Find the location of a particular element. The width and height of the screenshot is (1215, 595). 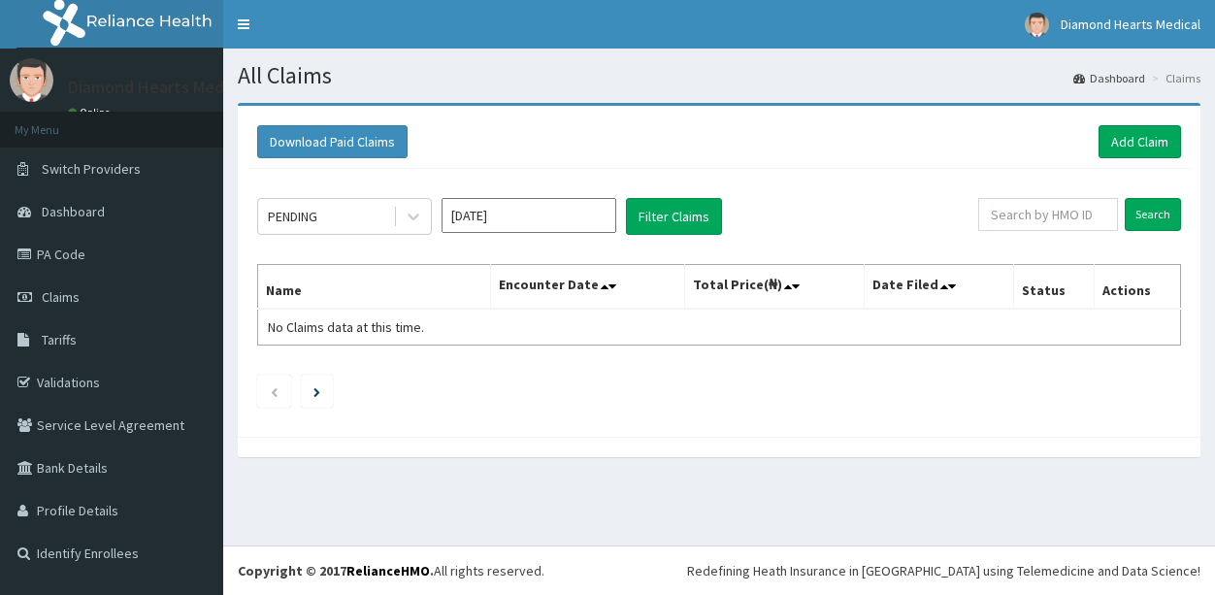

span: Dashboard is located at coordinates (73, 212).